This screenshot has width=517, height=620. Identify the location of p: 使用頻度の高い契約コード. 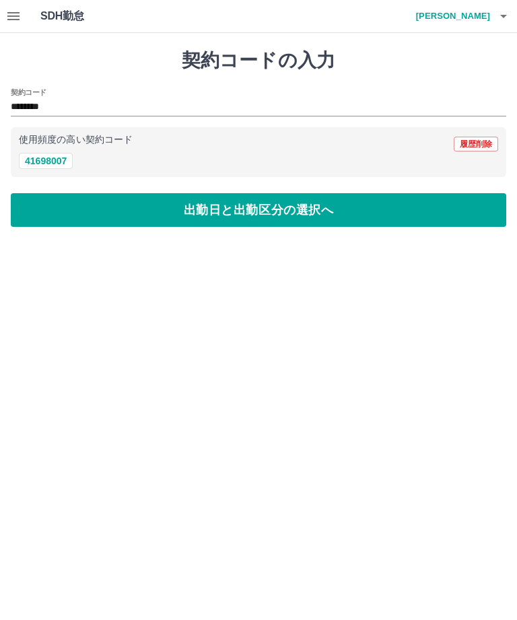
(75, 140).